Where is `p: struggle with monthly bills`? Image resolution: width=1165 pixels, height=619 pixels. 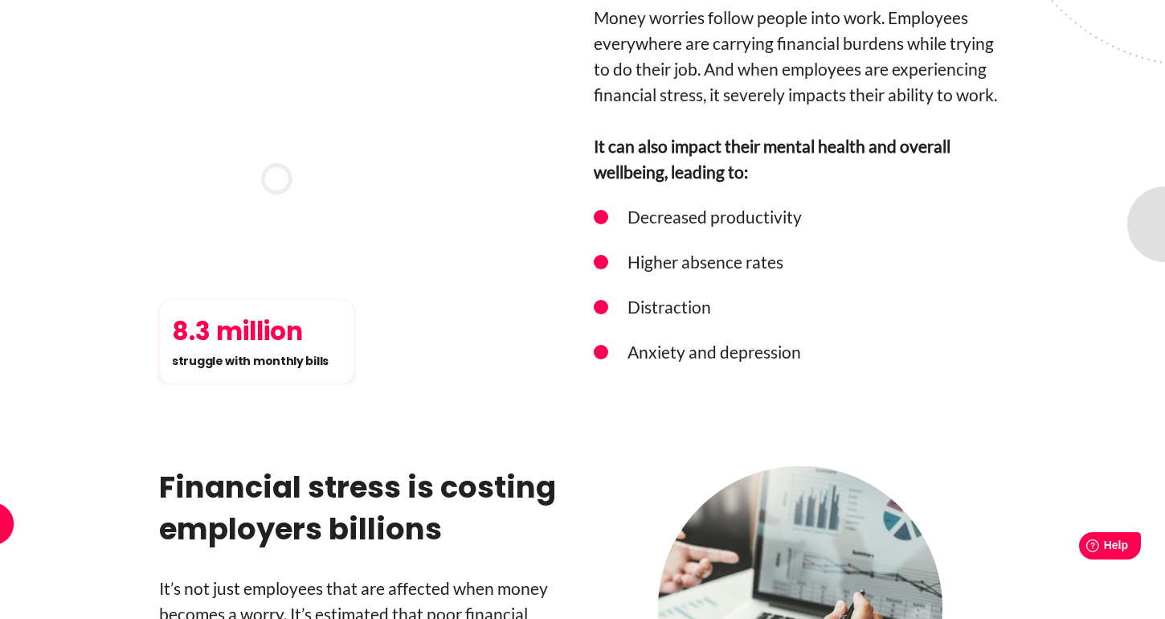
p: struggle with monthly bills is located at coordinates (256, 361).